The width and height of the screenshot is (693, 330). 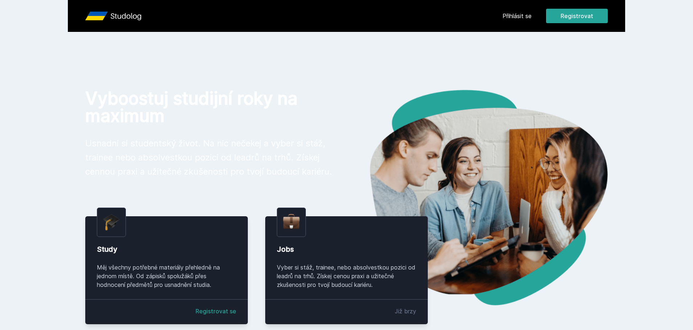 What do you see at coordinates (346, 250) in the screenshot?
I see `div: Jobs` at bounding box center [346, 250].